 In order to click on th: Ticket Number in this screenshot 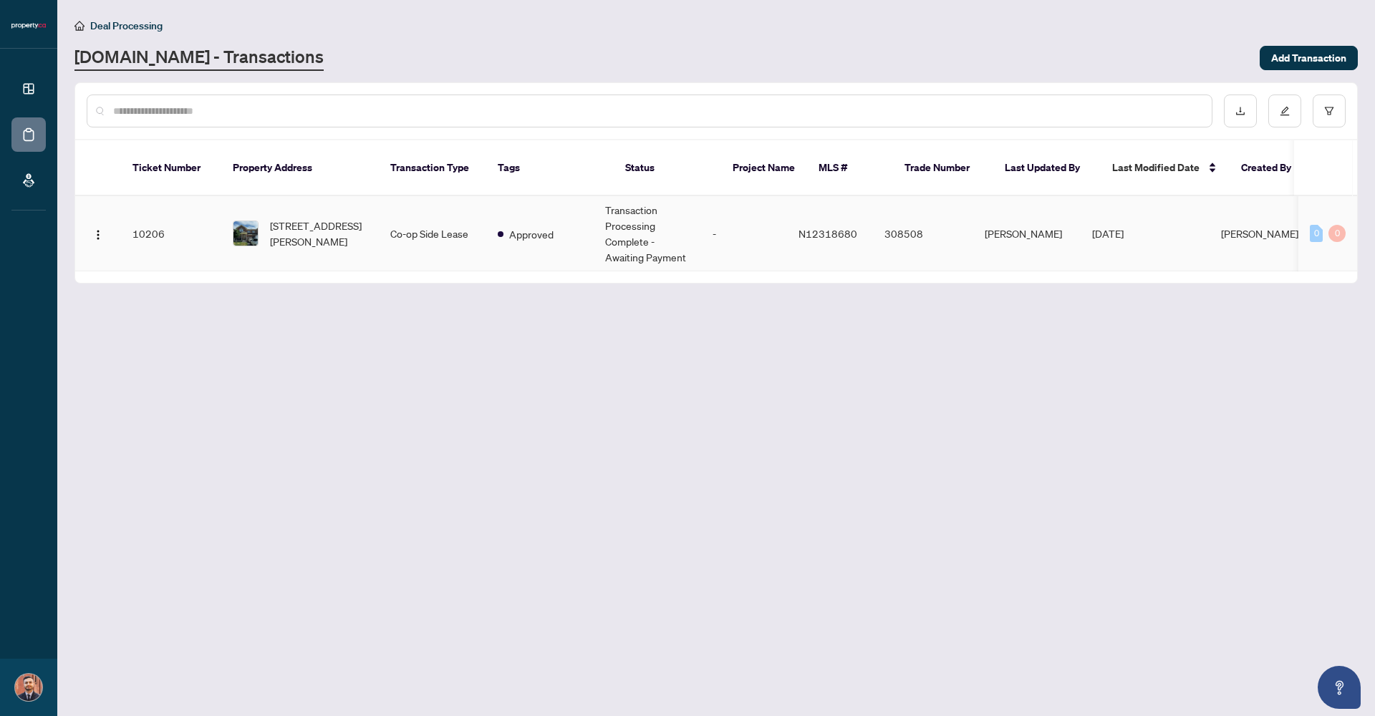, I will do `click(171, 168)`.